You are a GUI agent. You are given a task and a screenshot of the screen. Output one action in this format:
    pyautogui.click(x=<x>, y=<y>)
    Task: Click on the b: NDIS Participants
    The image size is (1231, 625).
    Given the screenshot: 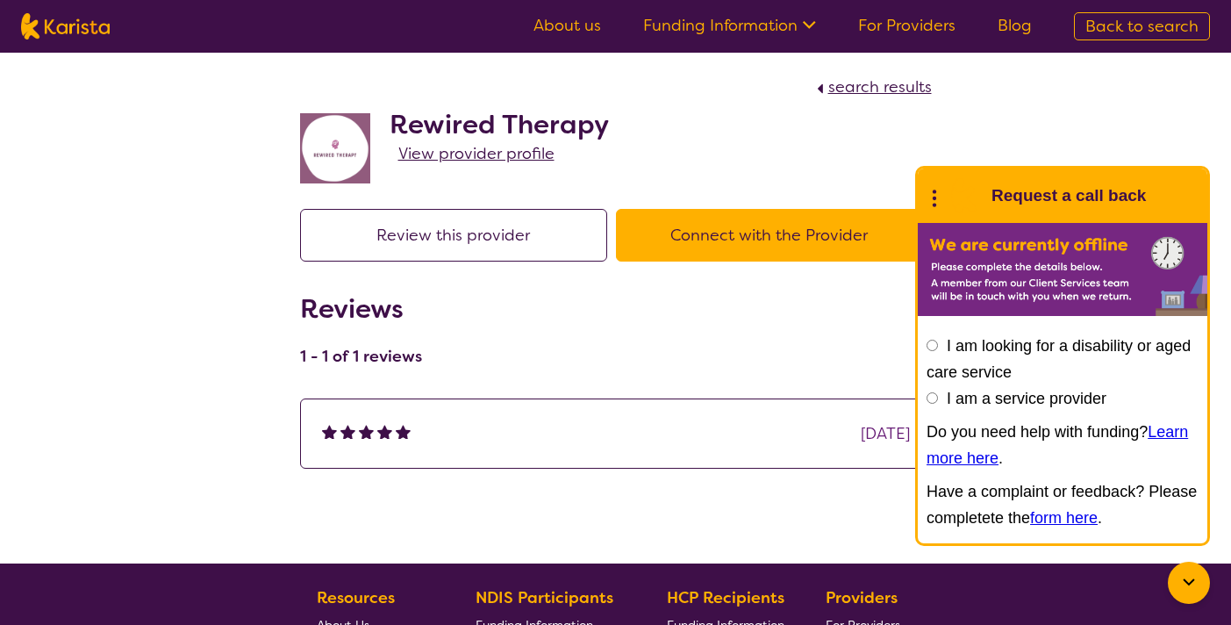 What is the action you would take?
    pyautogui.click(x=544, y=598)
    